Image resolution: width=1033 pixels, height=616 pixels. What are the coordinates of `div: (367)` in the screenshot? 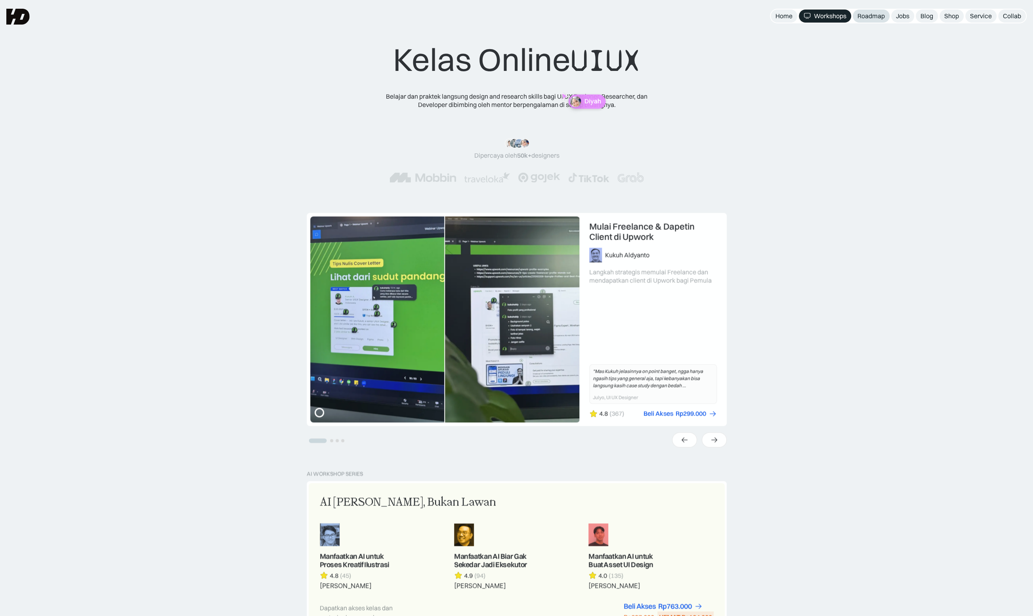 It's located at (616, 414).